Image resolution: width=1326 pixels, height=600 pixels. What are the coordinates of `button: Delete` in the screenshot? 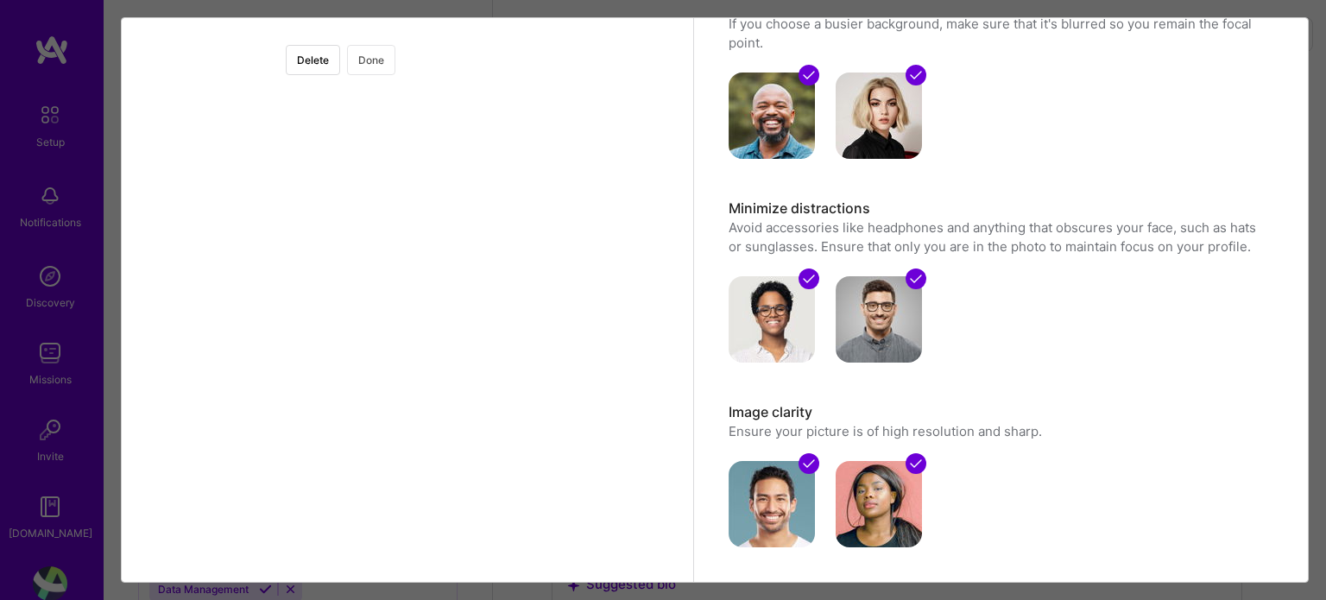 It's located at (313, 60).